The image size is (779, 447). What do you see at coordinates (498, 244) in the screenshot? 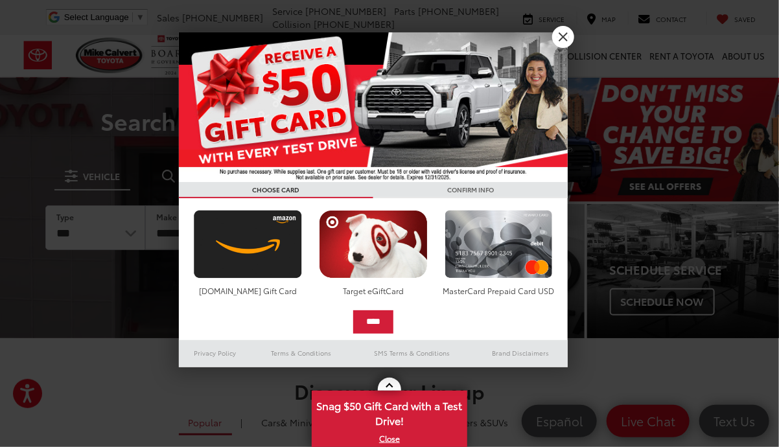
I see `img: mastercard.png` at bounding box center [498, 244].